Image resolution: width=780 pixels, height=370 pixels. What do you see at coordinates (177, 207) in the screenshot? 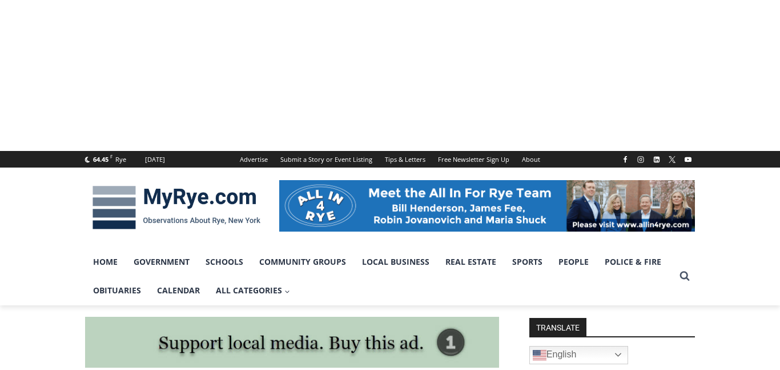
I see `img: MyRye.com` at bounding box center [177, 207].